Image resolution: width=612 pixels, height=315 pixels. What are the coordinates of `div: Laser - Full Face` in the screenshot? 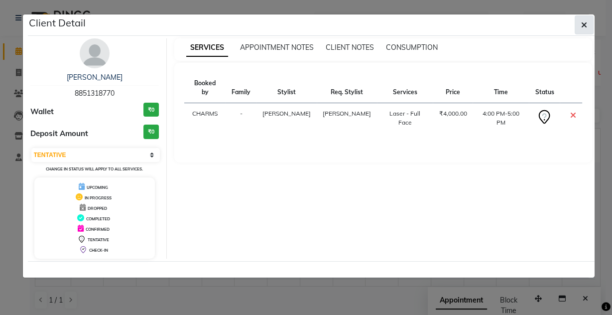 It's located at (405, 118).